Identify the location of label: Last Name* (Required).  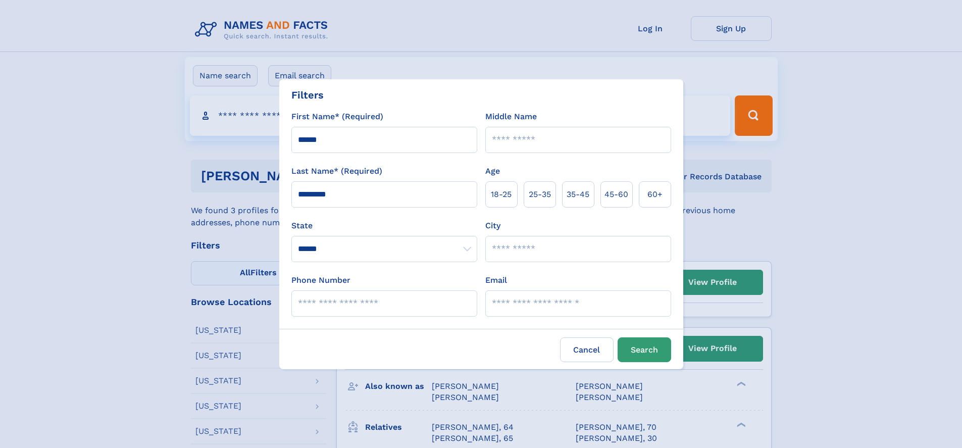
(337, 171).